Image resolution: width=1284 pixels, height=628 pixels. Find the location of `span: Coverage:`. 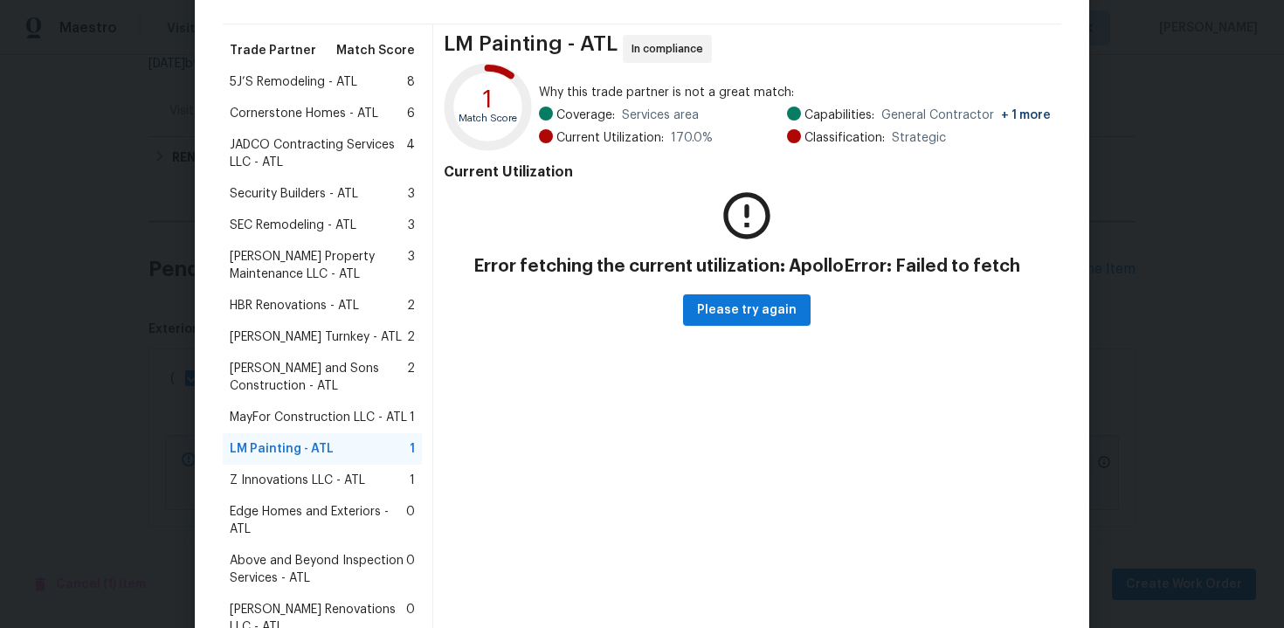

span: Coverage: is located at coordinates (585, 115).